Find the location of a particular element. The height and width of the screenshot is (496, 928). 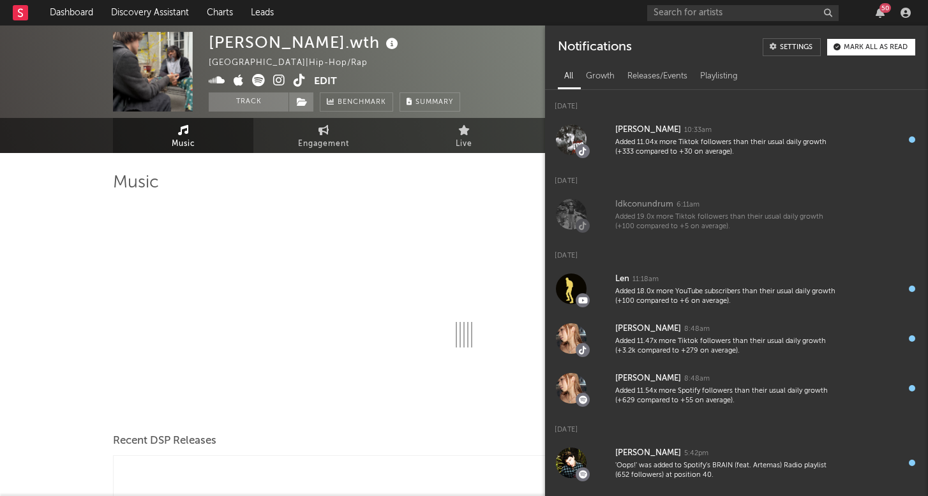

div: Added 11.54x more Spotify followers than their usual daily growth (+629 compared to +55 on average). is located at coordinates (727, 396).